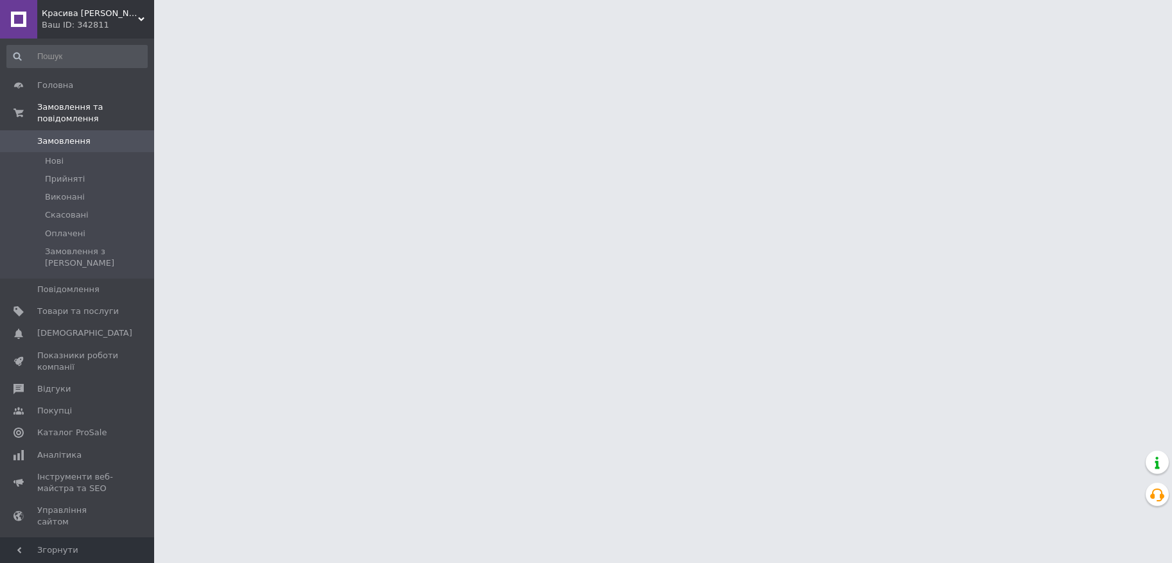 This screenshot has height=563, width=1172. What do you see at coordinates (78, 361) in the screenshot?
I see `span: Показники роботи компанії` at bounding box center [78, 361].